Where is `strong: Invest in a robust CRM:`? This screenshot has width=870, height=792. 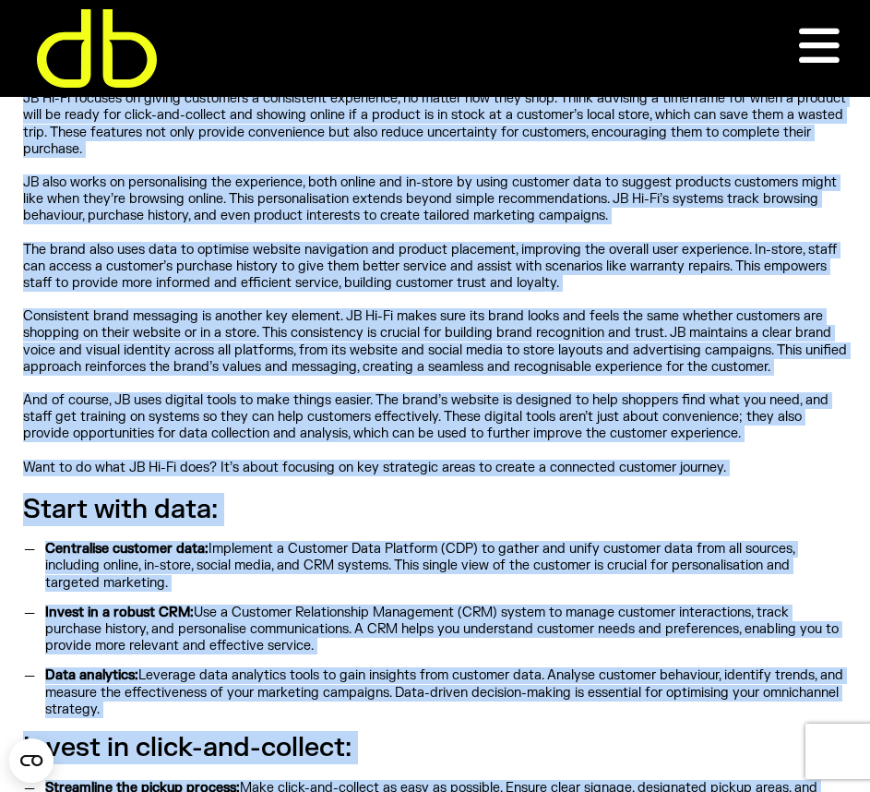
strong: Invest in a robust CRM: is located at coordinates (119, 612).